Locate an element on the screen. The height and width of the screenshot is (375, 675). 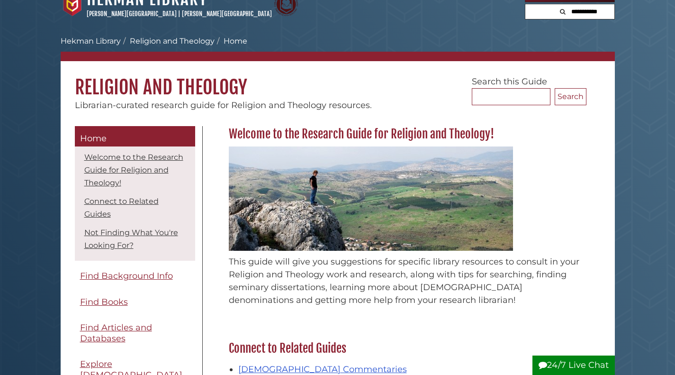
a: Religion and Theology is located at coordinates (172, 41).